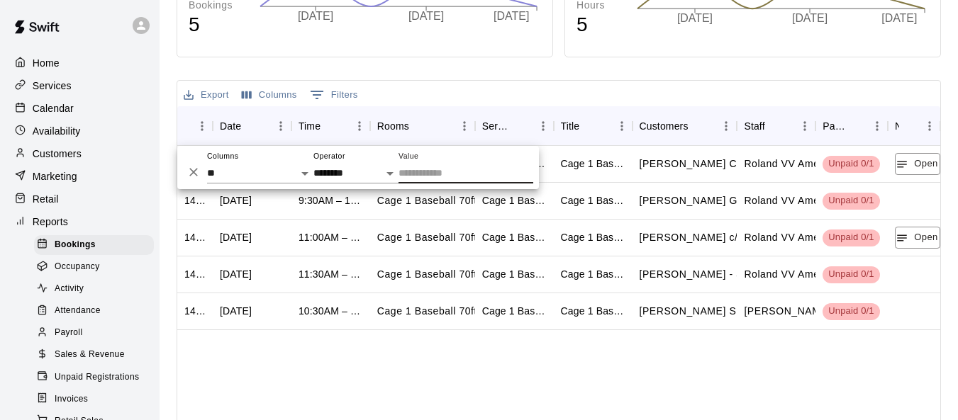  Describe the element at coordinates (79, 177) in the screenshot. I see `div: Marketing` at that location.